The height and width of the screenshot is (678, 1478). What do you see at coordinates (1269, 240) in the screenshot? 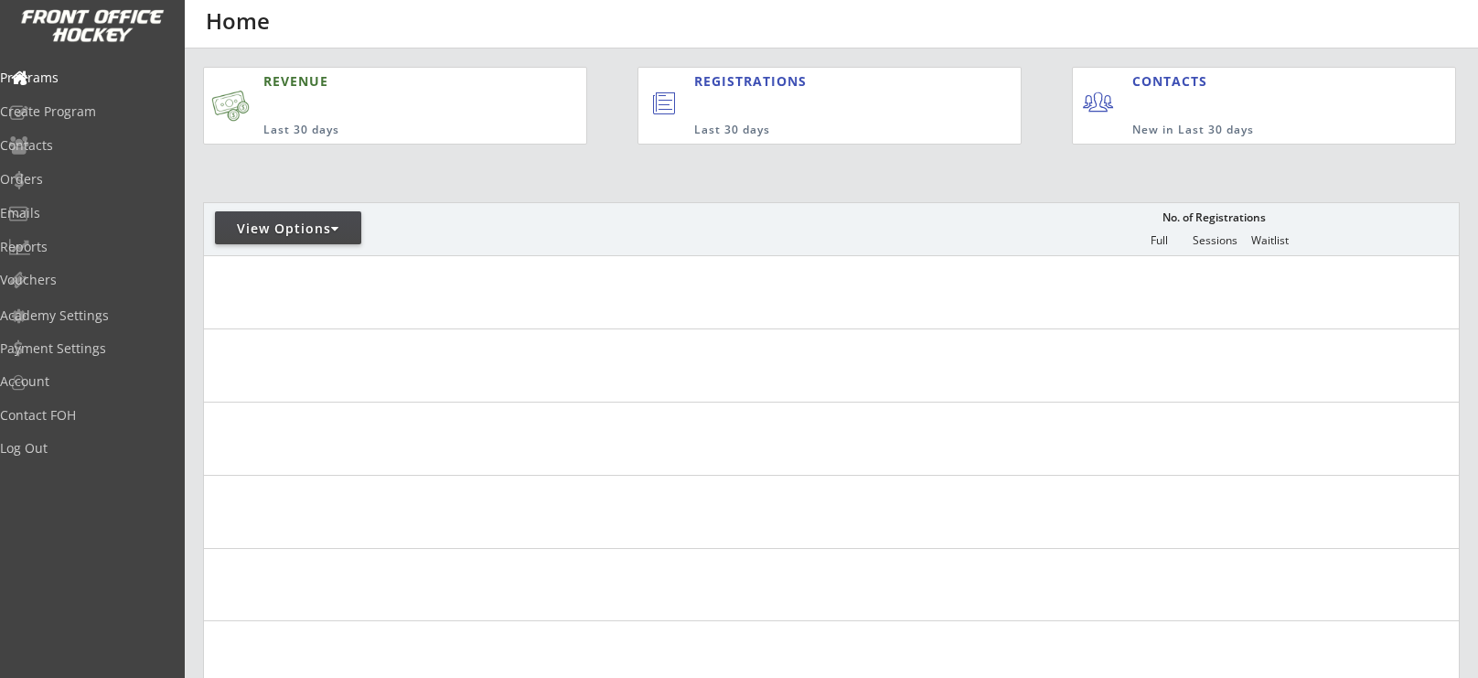
I see `div: Waitlist` at bounding box center [1269, 240].